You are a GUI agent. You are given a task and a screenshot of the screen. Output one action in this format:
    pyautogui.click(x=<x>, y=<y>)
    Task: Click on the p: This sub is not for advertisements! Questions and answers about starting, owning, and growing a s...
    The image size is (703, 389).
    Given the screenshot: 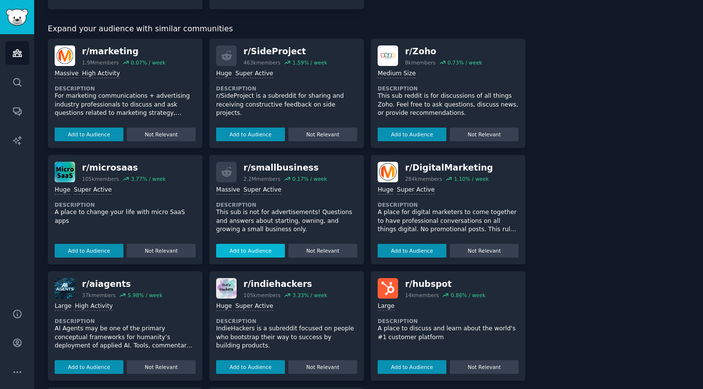 What is the action you would take?
    pyautogui.click(x=287, y=221)
    